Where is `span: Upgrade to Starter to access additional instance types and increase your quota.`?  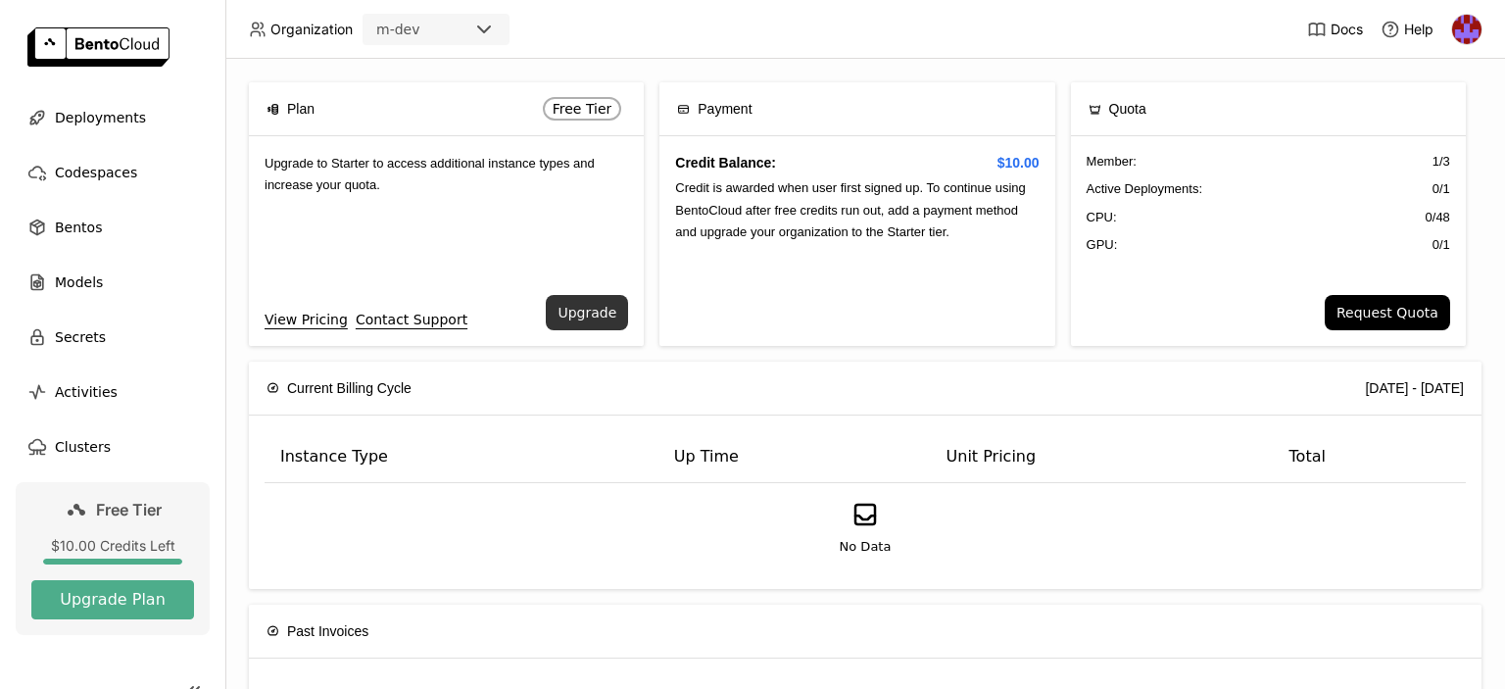 span: Upgrade to Starter to access additional instance types and increase your quota. is located at coordinates (429, 173).